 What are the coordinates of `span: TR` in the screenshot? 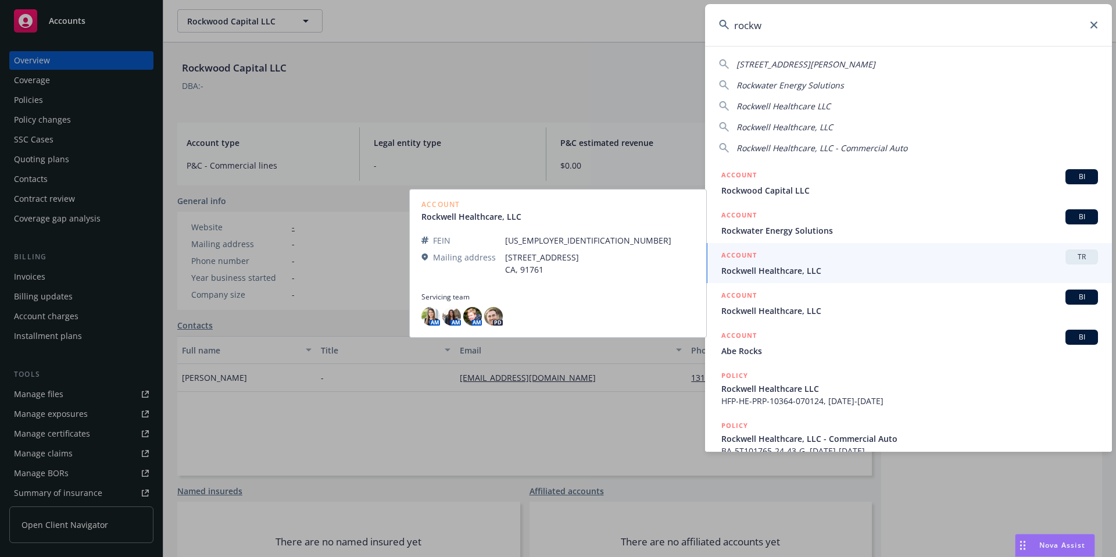 It's located at (1081, 257).